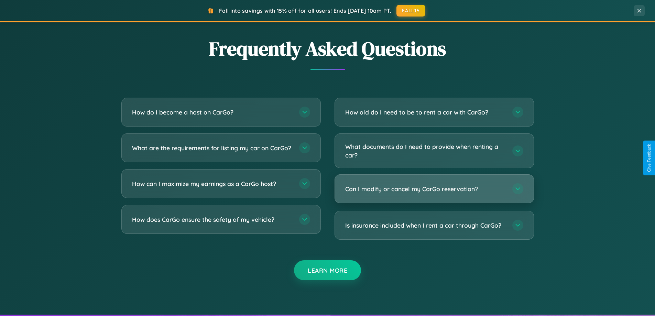 This screenshot has height=316, width=655. Describe the element at coordinates (328, 49) in the screenshot. I see `h2: Frequently Asked Questions` at that location.